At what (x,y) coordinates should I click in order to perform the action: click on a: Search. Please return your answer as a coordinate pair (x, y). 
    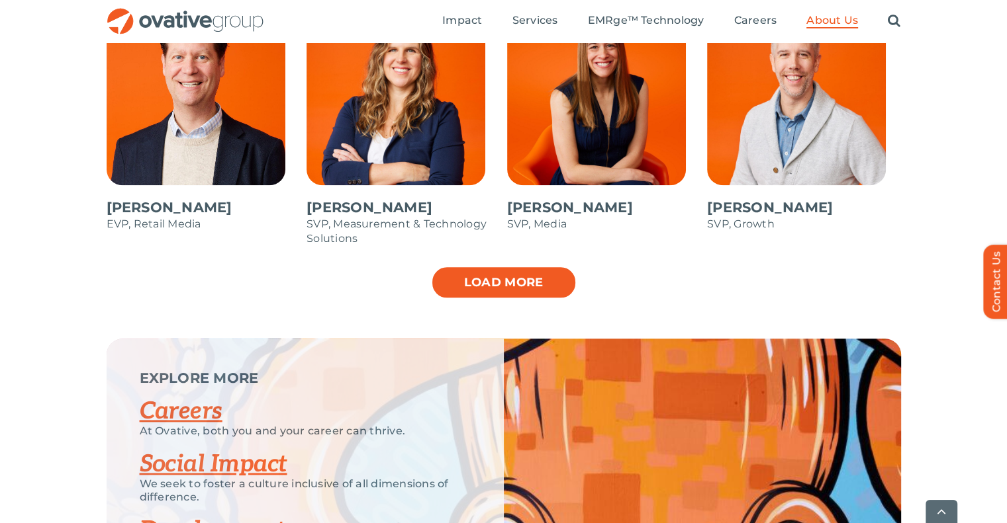
    Looking at the image, I should click on (893, 21).